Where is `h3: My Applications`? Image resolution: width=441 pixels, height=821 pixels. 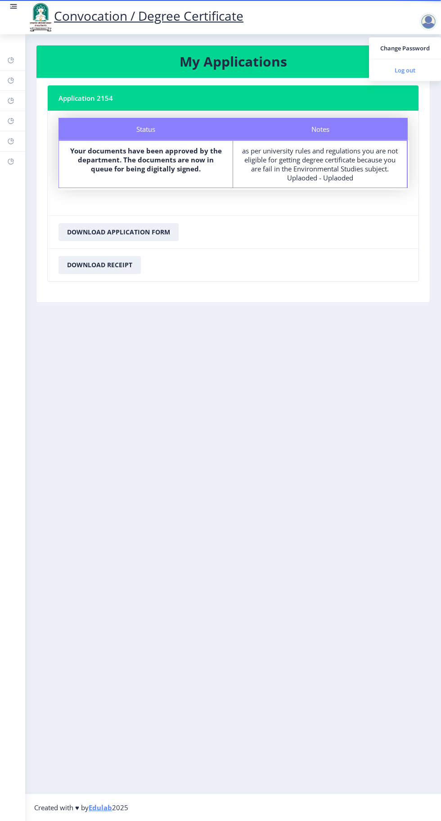 h3: My Applications is located at coordinates (233, 62).